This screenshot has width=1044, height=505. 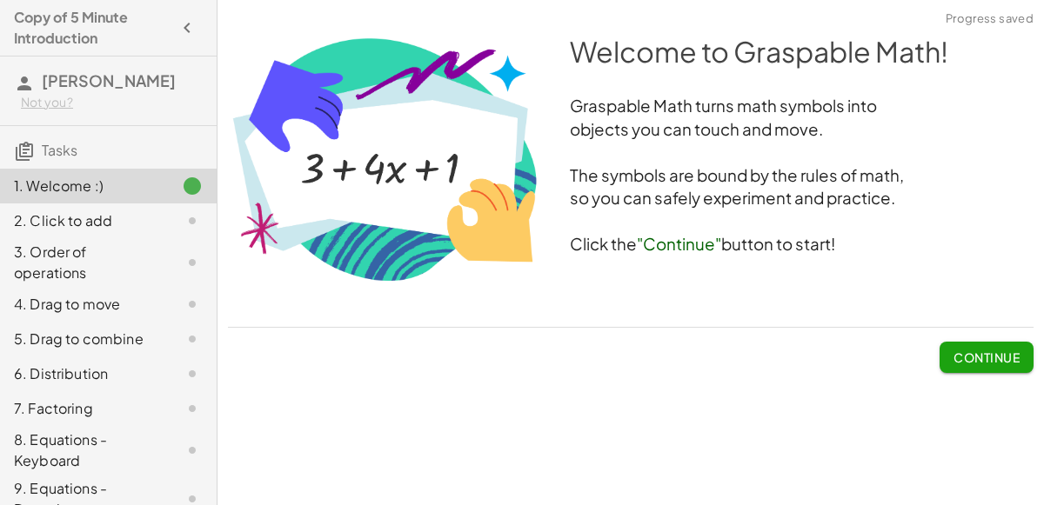 What do you see at coordinates (92, 28) in the screenshot?
I see `h4: Copy of 5 Minute Introduction` at bounding box center [92, 28].